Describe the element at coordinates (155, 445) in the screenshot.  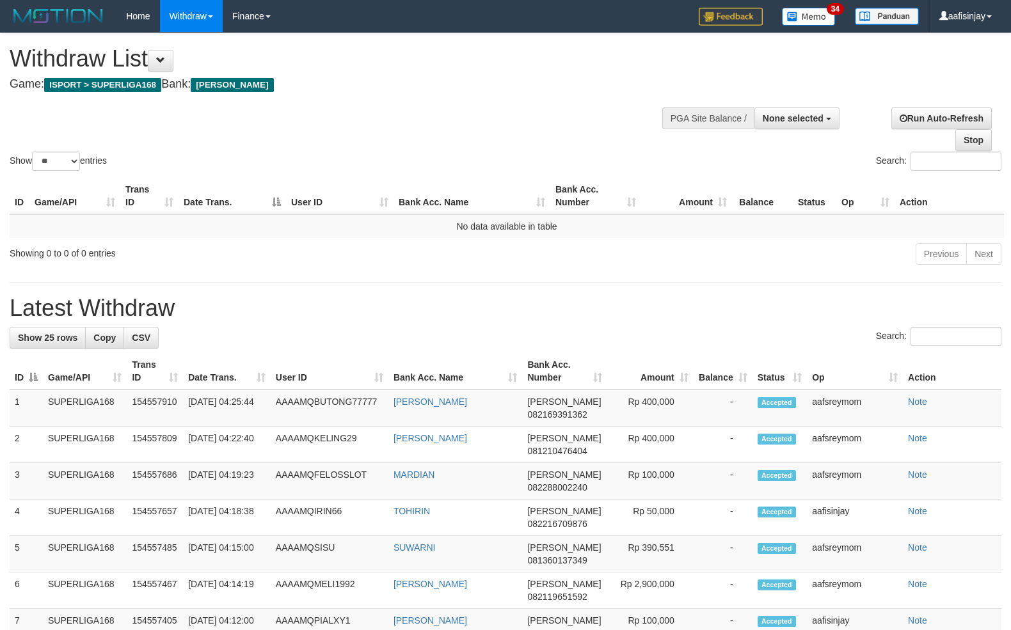
I see `td: 154557809` at that location.